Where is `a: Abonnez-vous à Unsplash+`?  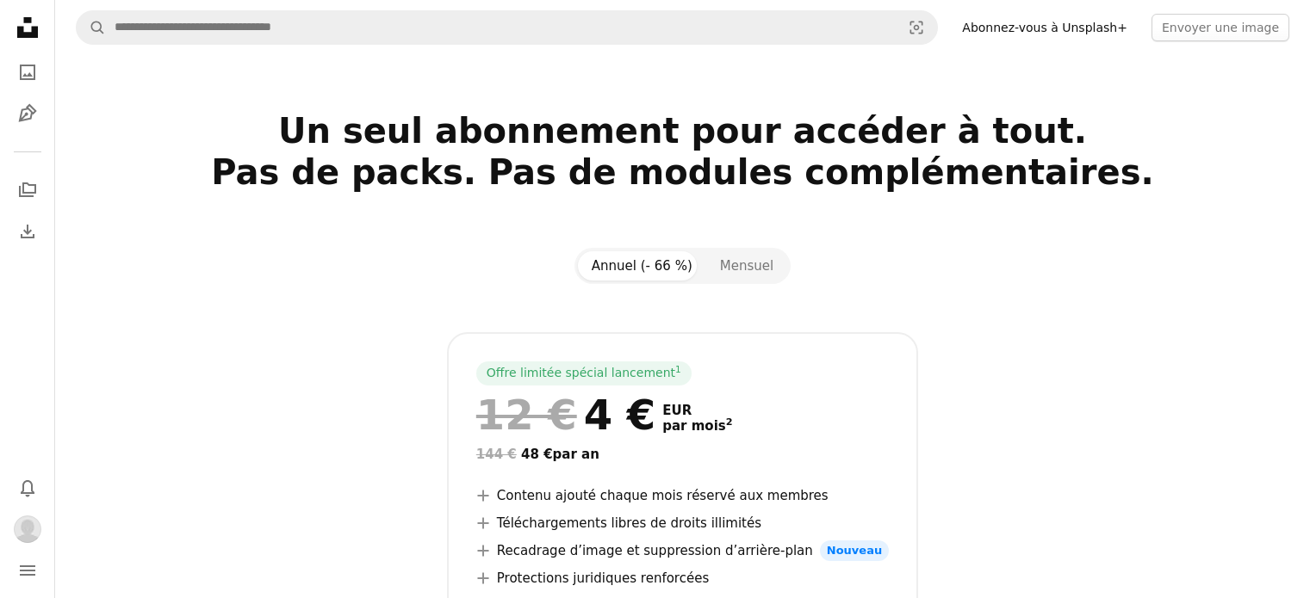
a: Abonnez-vous à Unsplash+ is located at coordinates (1044, 28).